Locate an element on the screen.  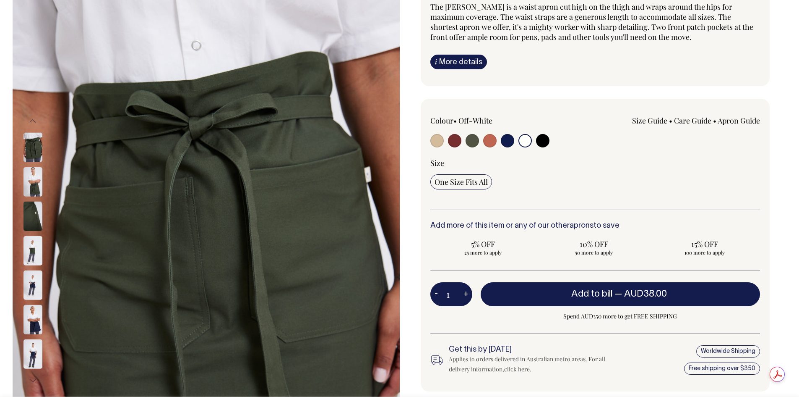
input: 10% OFF 50 more to apply is located at coordinates (594, 247).